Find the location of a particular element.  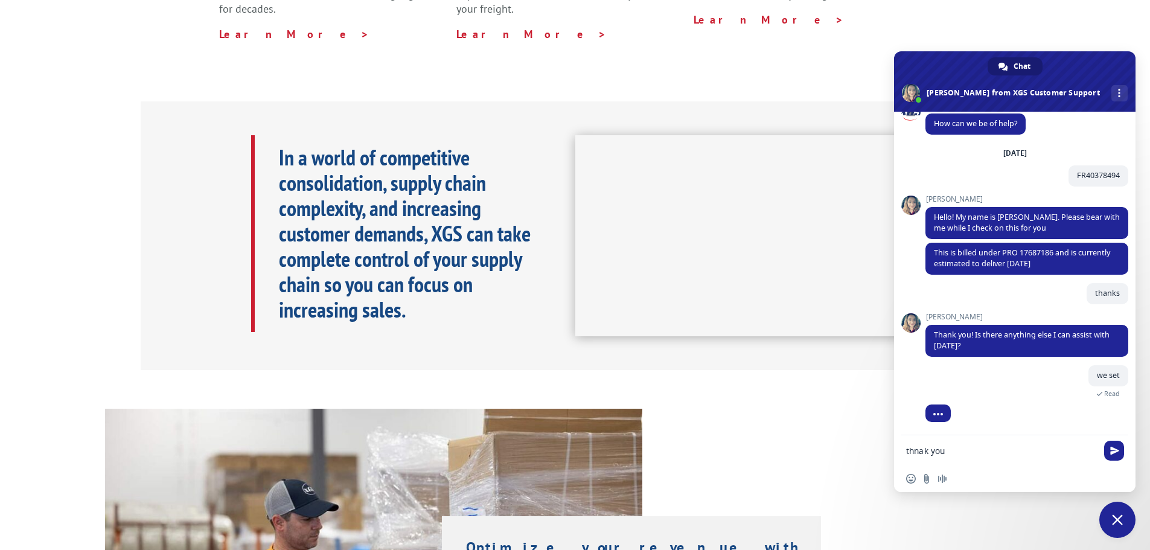

span: FR40378494 is located at coordinates (1098, 175).